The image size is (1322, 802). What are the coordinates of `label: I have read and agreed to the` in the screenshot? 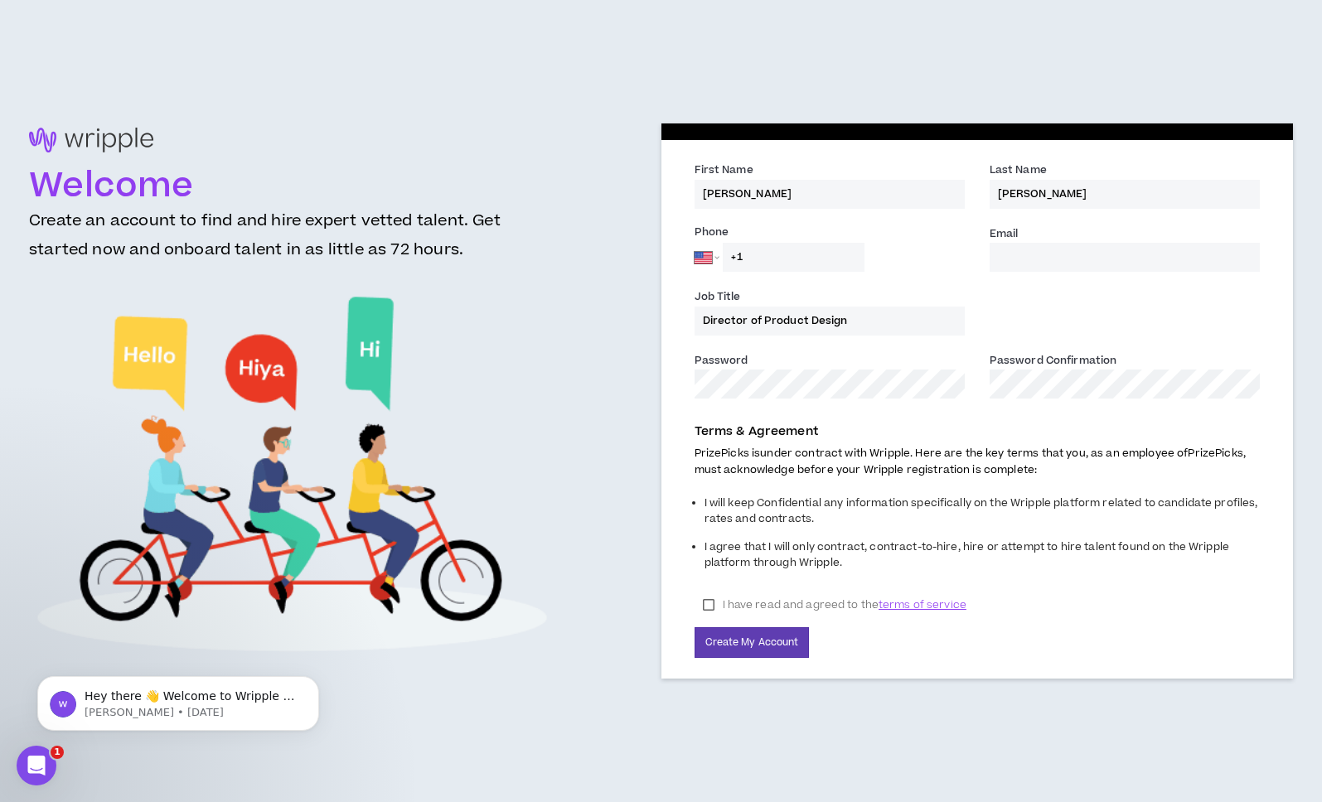 It's located at (835, 605).